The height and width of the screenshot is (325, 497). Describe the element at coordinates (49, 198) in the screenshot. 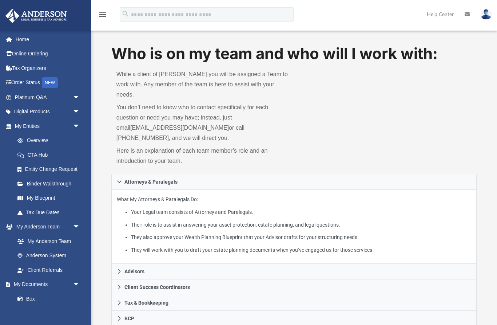

I see `a: My Blueprint` at that location.